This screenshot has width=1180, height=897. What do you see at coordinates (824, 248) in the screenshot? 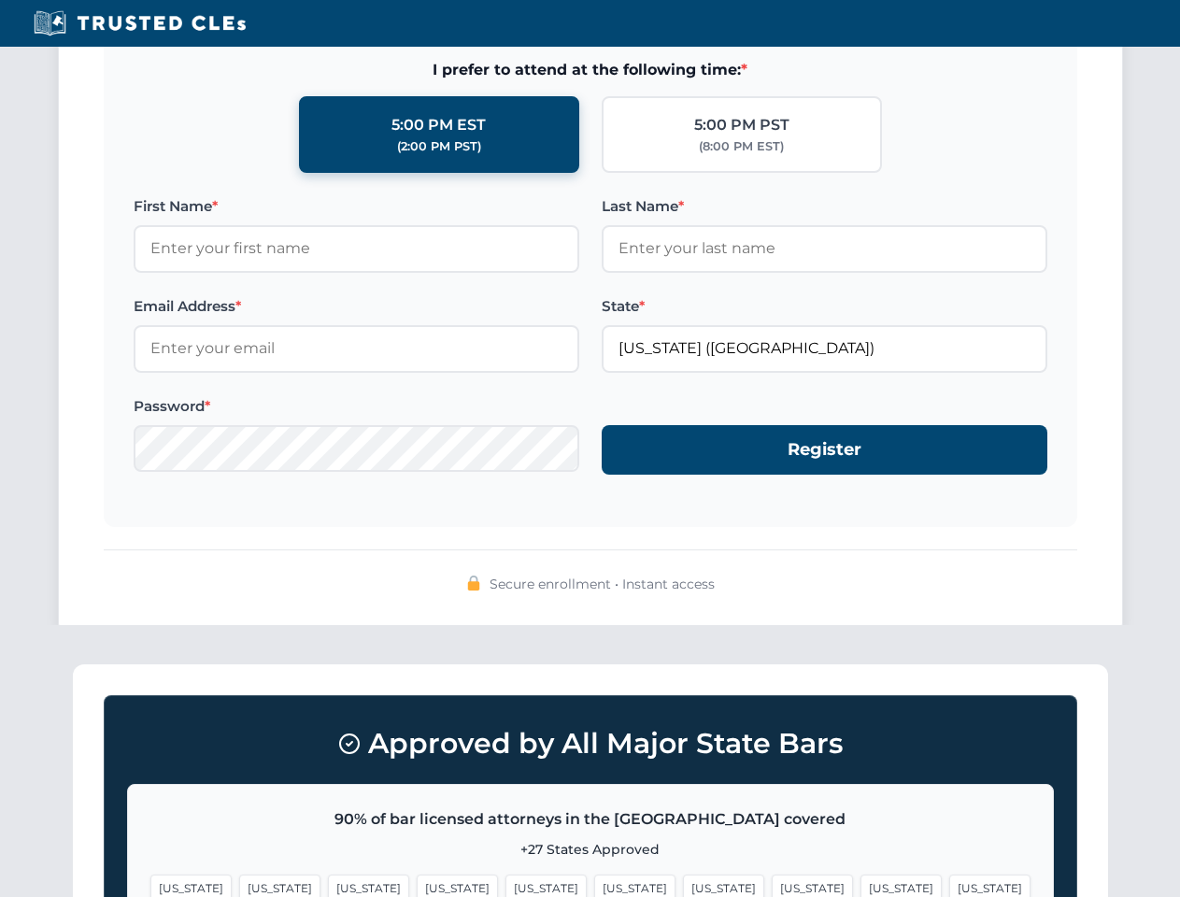
I see `input: Enter your last name` at bounding box center [824, 248].